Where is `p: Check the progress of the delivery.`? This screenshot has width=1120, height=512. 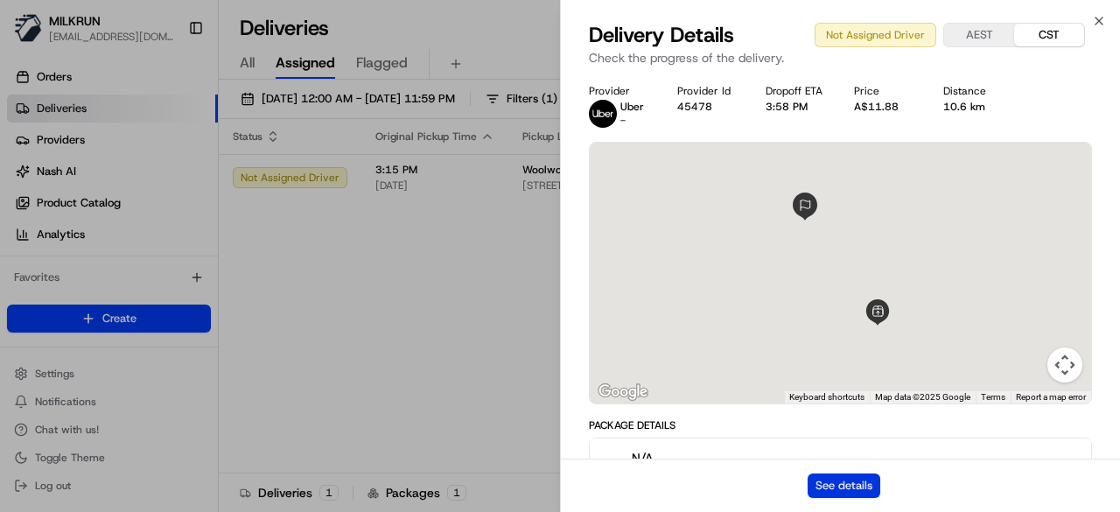 p: Check the progress of the delivery. is located at coordinates (840, 58).